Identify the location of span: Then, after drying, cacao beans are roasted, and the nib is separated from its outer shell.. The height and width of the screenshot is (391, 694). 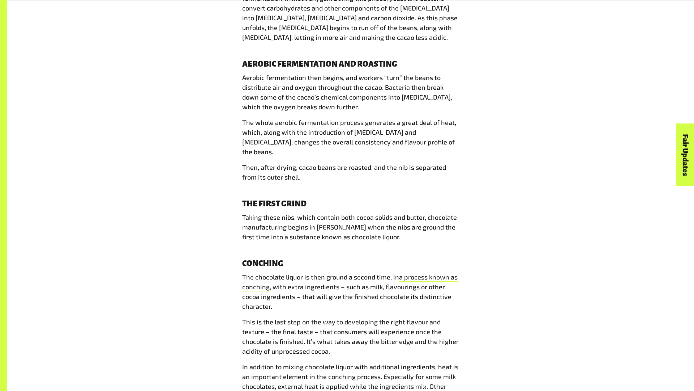
(344, 172).